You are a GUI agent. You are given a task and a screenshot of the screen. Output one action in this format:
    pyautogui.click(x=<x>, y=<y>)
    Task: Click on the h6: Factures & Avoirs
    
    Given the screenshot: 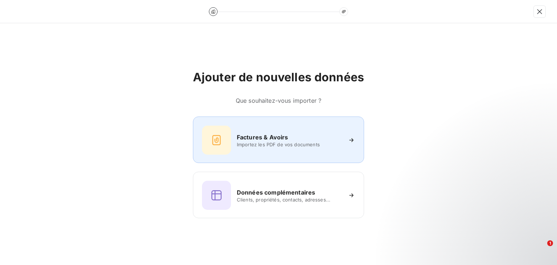 What is the action you would take?
    pyautogui.click(x=262, y=137)
    